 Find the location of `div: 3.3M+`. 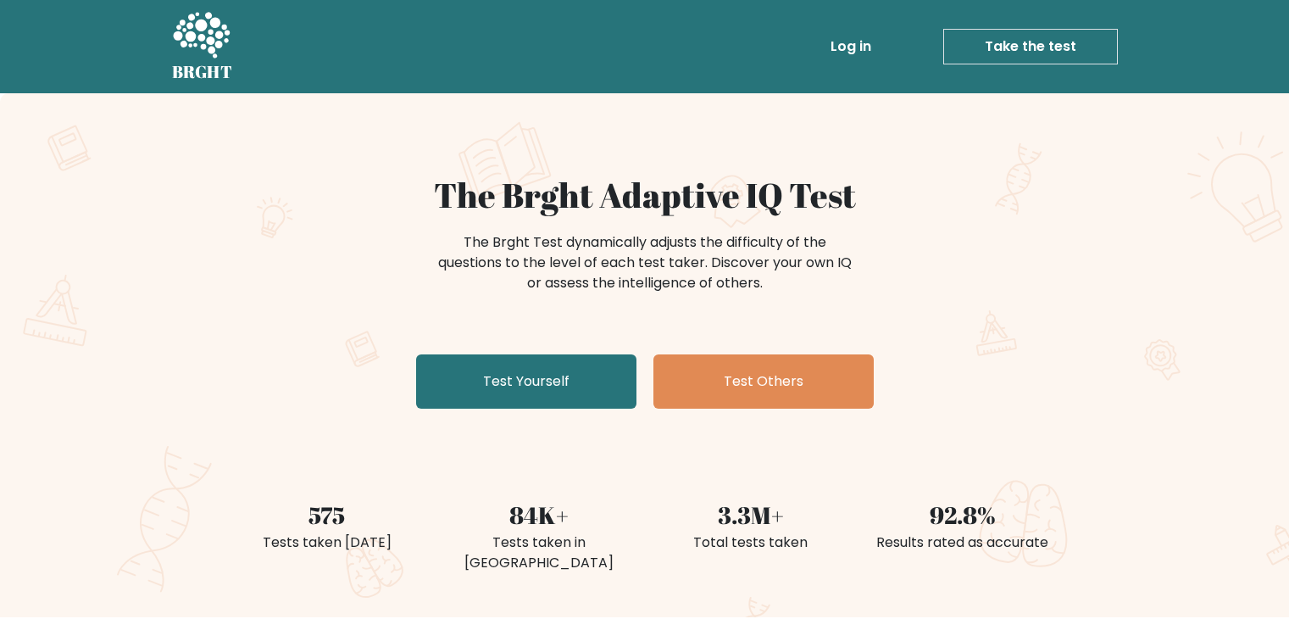

div: 3.3M+ is located at coordinates (751, 514).